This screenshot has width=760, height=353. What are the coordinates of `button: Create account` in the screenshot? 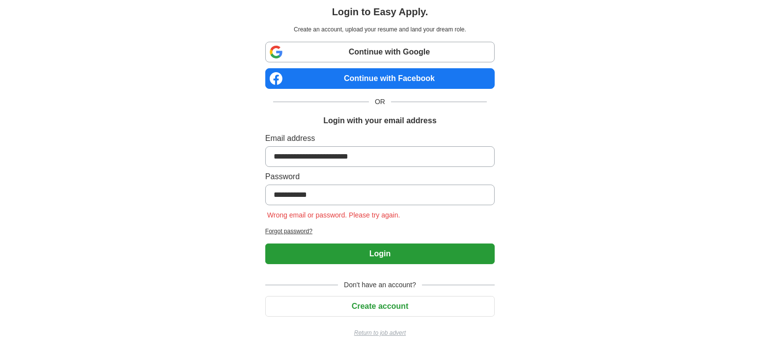 It's located at (380, 306).